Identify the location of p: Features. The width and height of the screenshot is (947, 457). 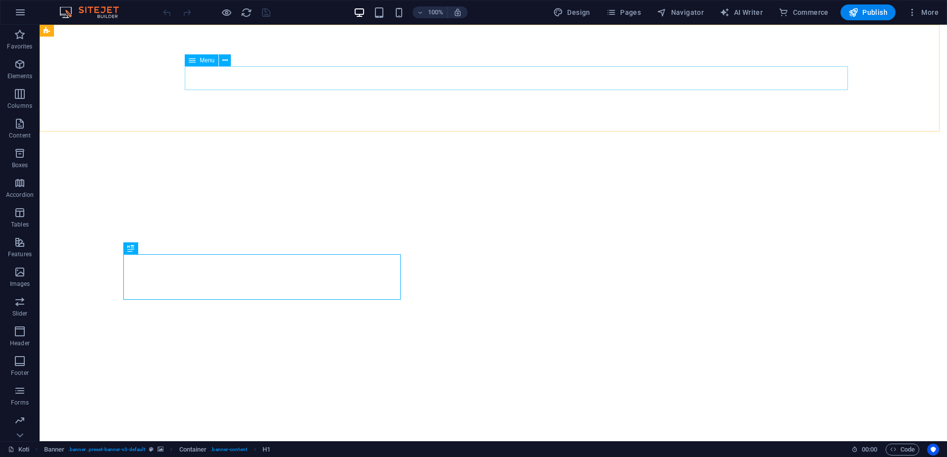
(20, 254).